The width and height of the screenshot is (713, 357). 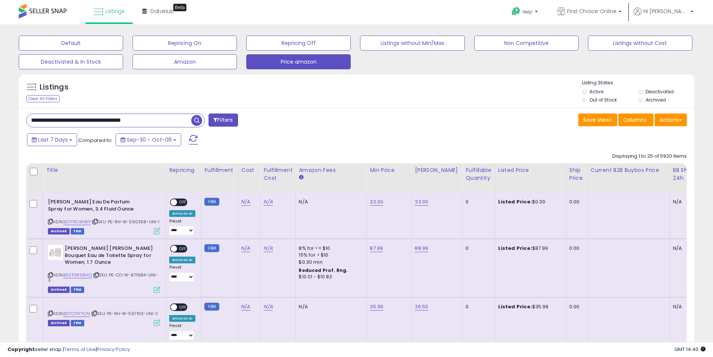 What do you see at coordinates (629, 170) in the screenshot?
I see `div: Current B2B Buybox Price` at bounding box center [629, 170].